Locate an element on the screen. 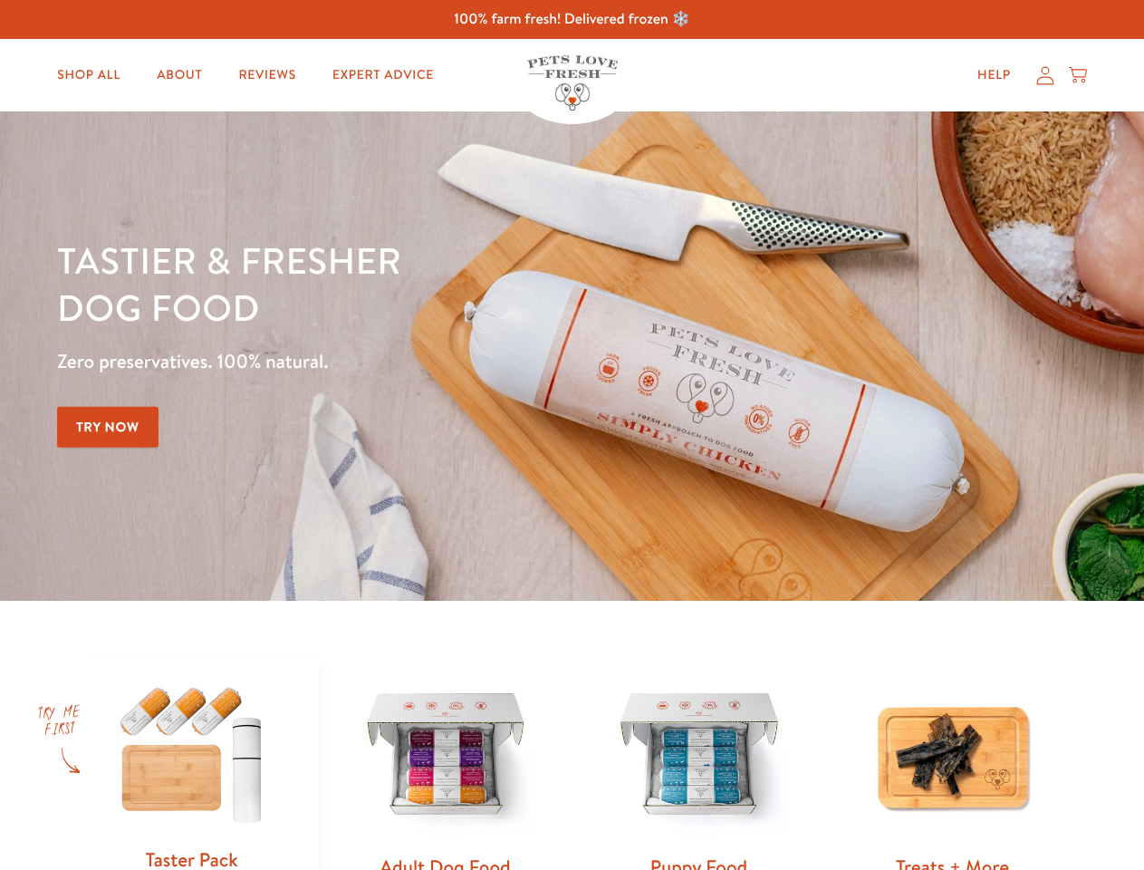 The height and width of the screenshot is (870, 1144). p: Zero preservatives. 100% natural. is located at coordinates (400, 361).